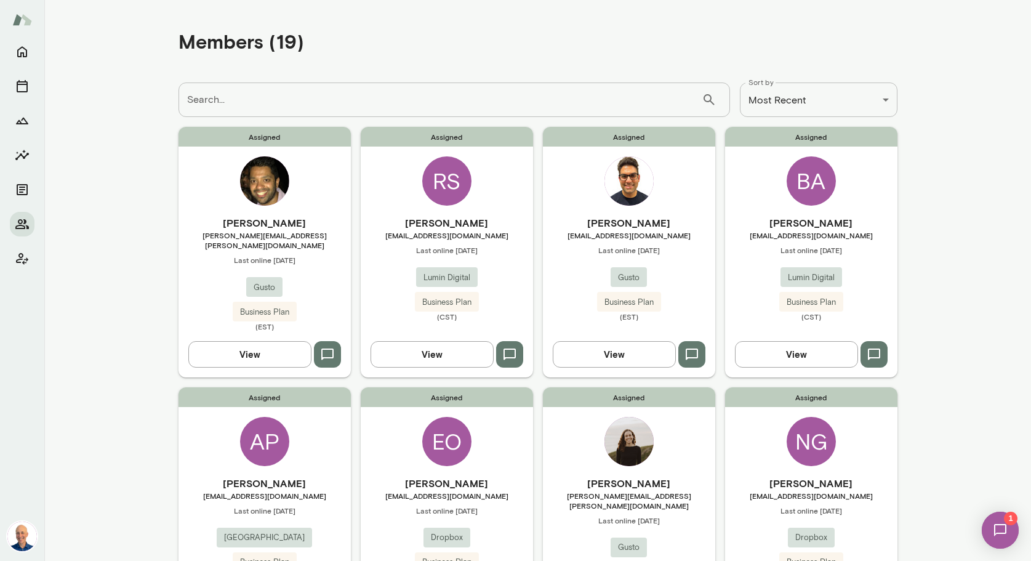 The width and height of the screenshot is (1031, 561). Describe the element at coordinates (819, 100) in the screenshot. I see `div: Most Recent` at that location.